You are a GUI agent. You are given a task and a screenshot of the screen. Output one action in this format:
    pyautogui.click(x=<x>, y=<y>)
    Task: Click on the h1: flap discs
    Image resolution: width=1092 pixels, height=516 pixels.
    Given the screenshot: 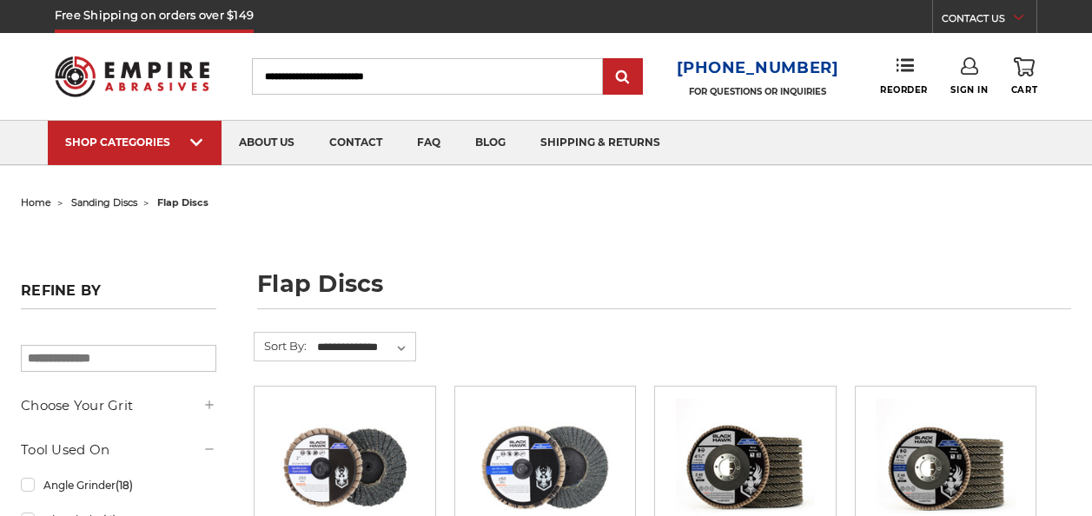 What is the action you would take?
    pyautogui.click(x=664, y=290)
    